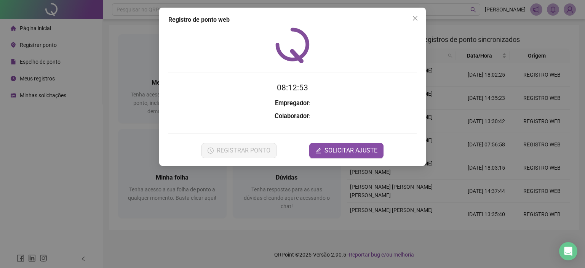 This screenshot has height=268, width=585. What do you see at coordinates (318, 150) in the screenshot?
I see `span: edit` at bounding box center [318, 150].